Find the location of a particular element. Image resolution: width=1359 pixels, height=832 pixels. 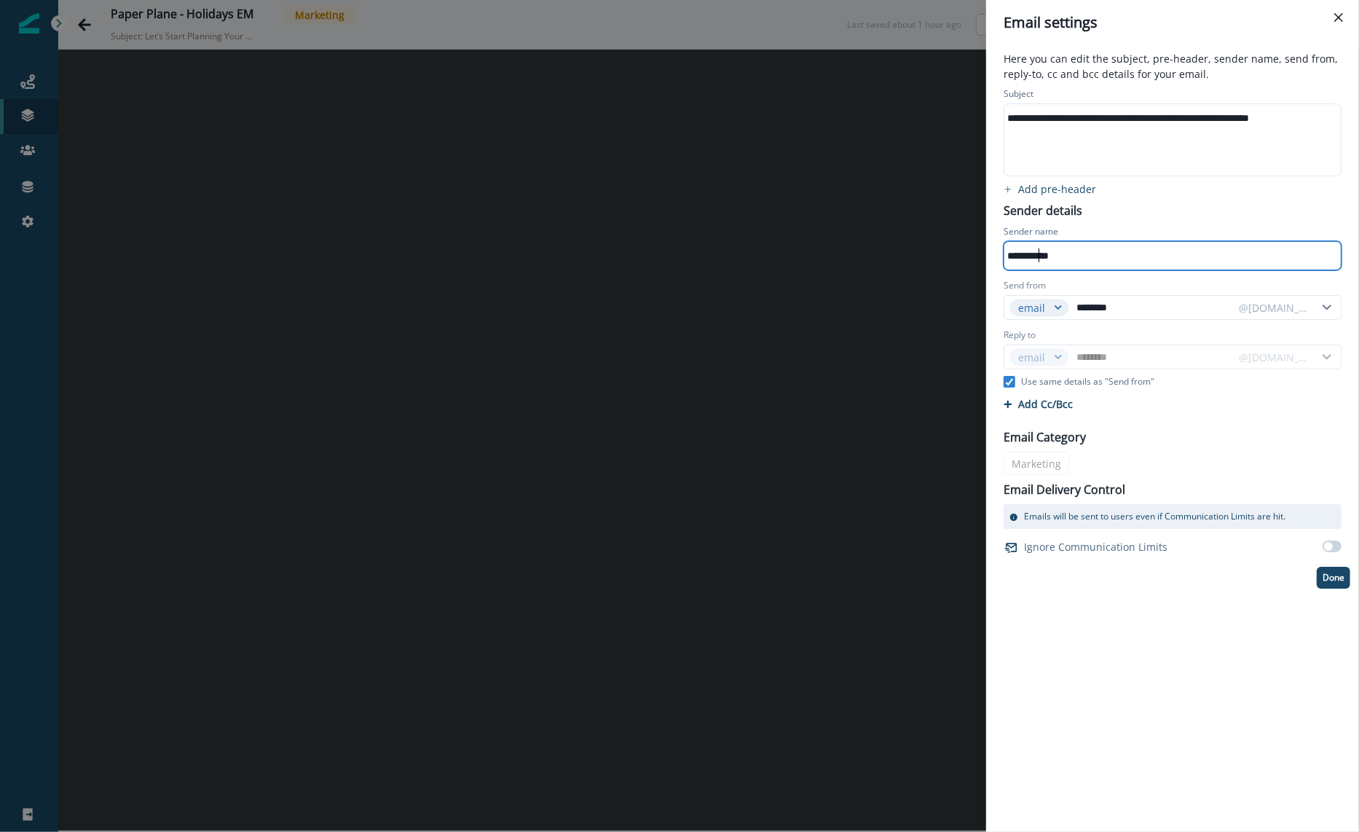

p: Done is located at coordinates (1334, 578).